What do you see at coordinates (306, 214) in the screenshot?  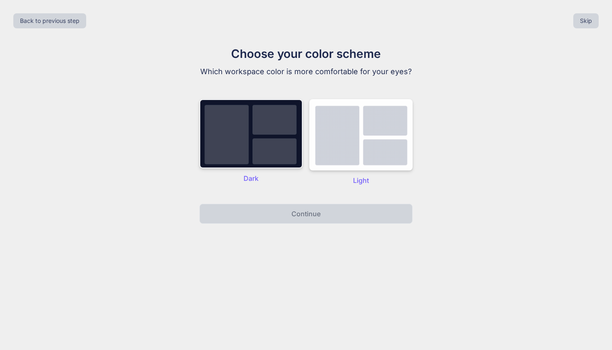 I see `p: Continue` at bounding box center [306, 214].